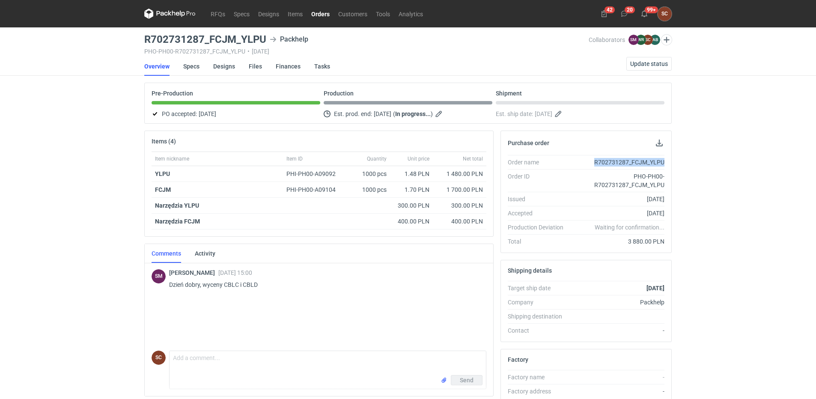 The height and width of the screenshot is (399, 816). What do you see at coordinates (322, 66) in the screenshot?
I see `a: Tasks` at bounding box center [322, 66].